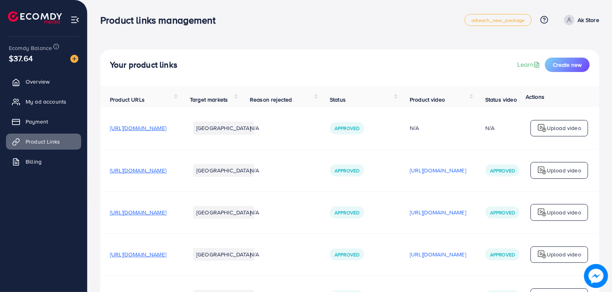 This screenshot has height=292, width=612. Describe the element at coordinates (501, 100) in the screenshot. I see `span: Status video` at that location.